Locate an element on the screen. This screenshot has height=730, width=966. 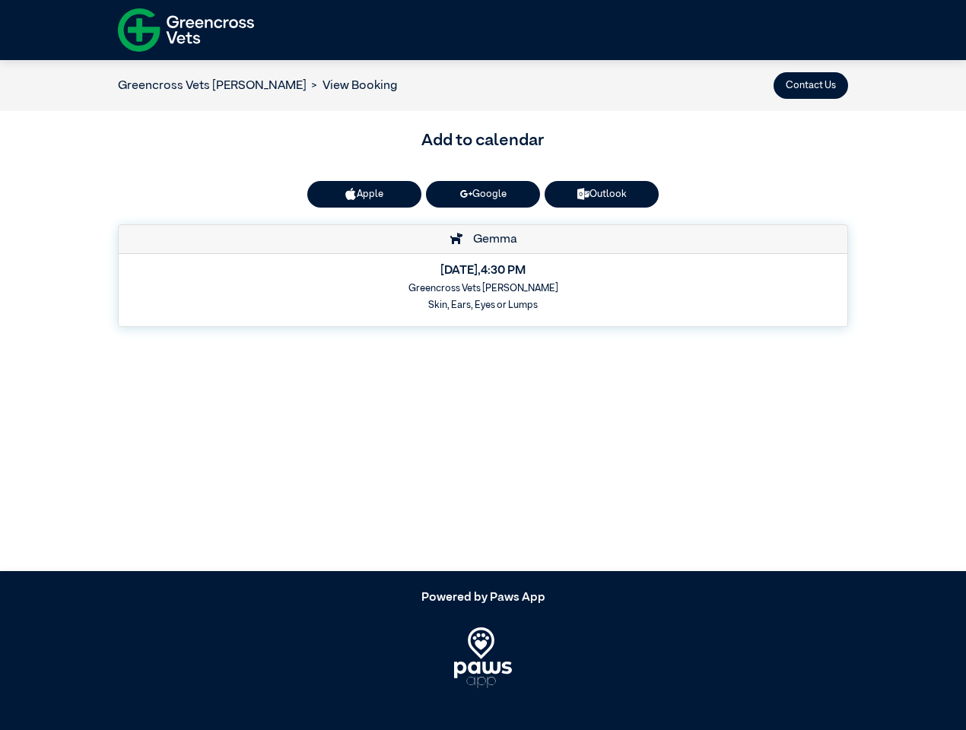
span: Gemma is located at coordinates (491, 240).